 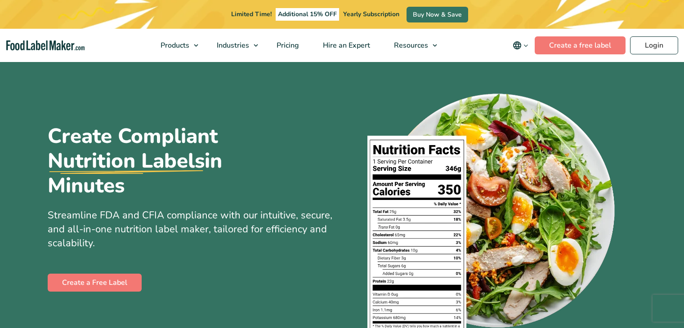 I want to click on span: Limited Time!, so click(x=252, y=14).